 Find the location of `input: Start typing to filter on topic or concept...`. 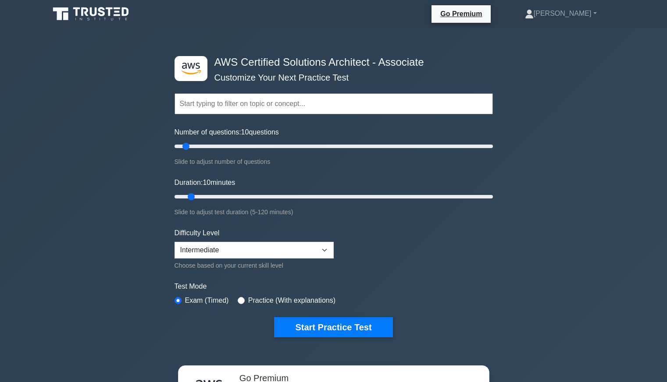

input: Start typing to filter on topic or concept... is located at coordinates (334, 104).